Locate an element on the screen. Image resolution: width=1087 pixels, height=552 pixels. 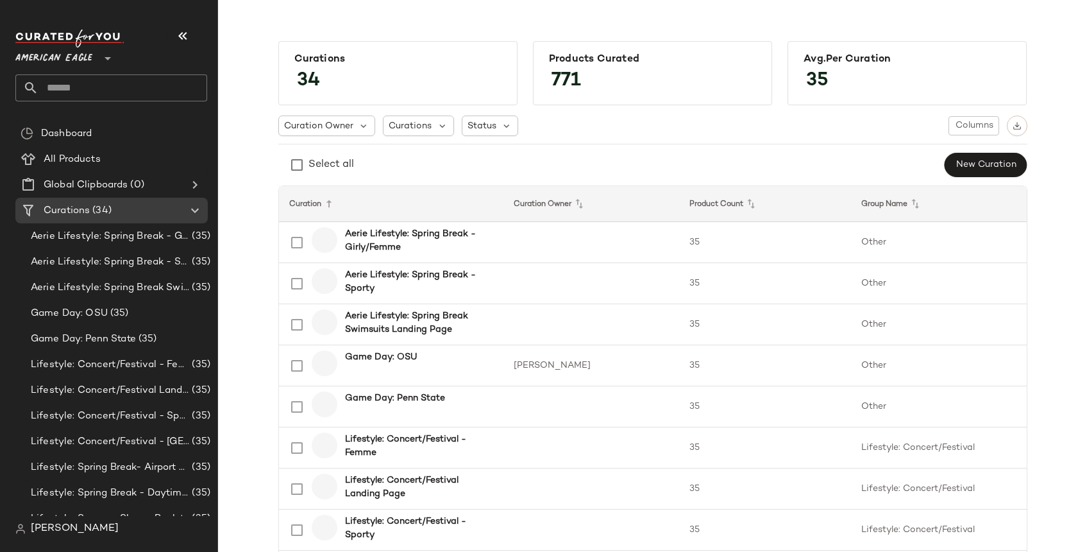
span: 35 is located at coordinates (817, 81).